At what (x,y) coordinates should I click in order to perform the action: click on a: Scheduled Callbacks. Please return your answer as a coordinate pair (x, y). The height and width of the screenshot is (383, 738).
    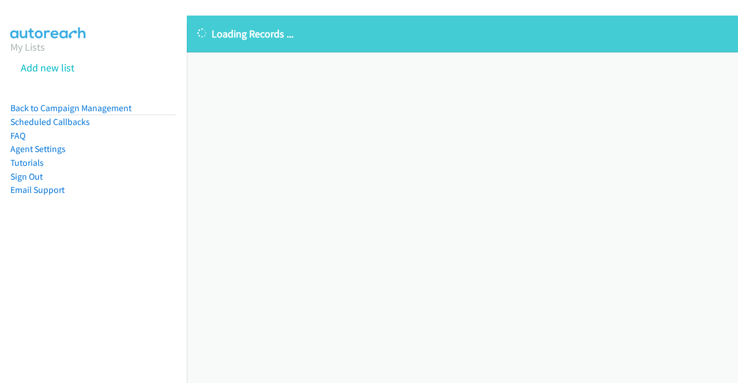
    Looking at the image, I should click on (50, 122).